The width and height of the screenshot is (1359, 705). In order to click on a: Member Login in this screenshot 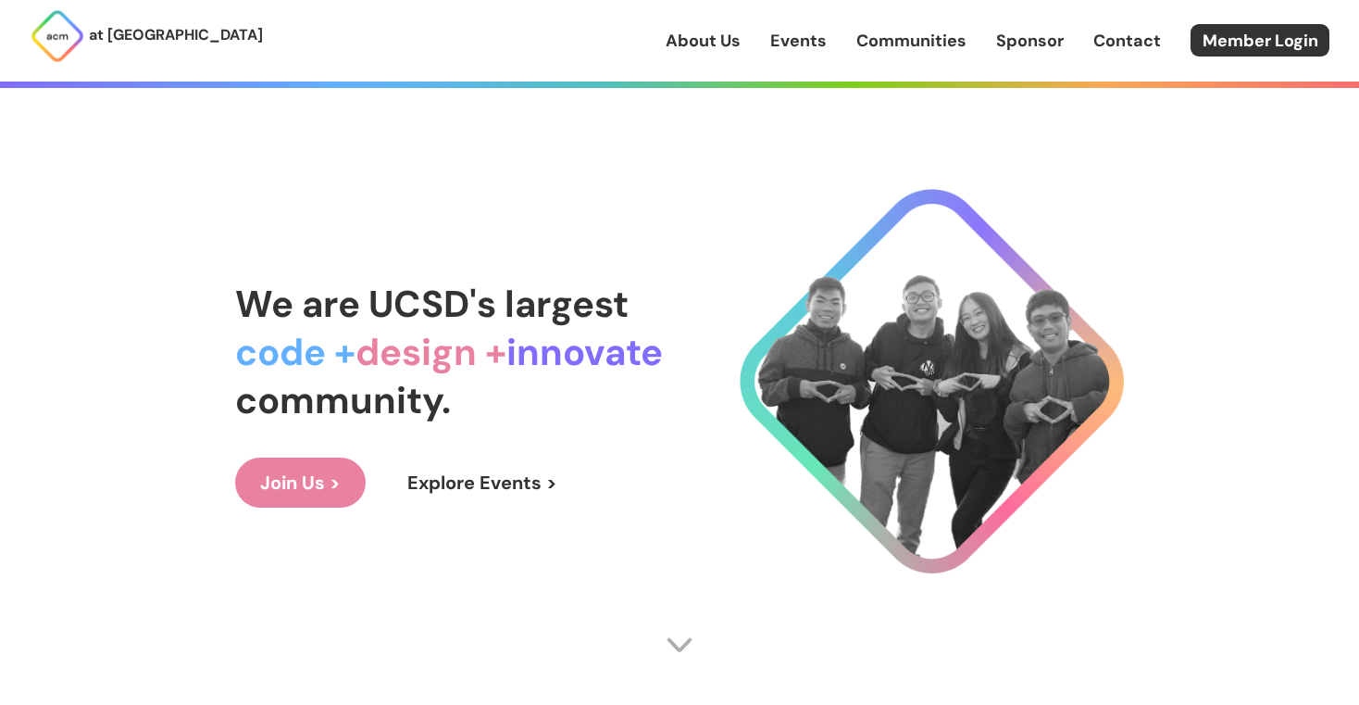, I will do `click(1260, 40)`.